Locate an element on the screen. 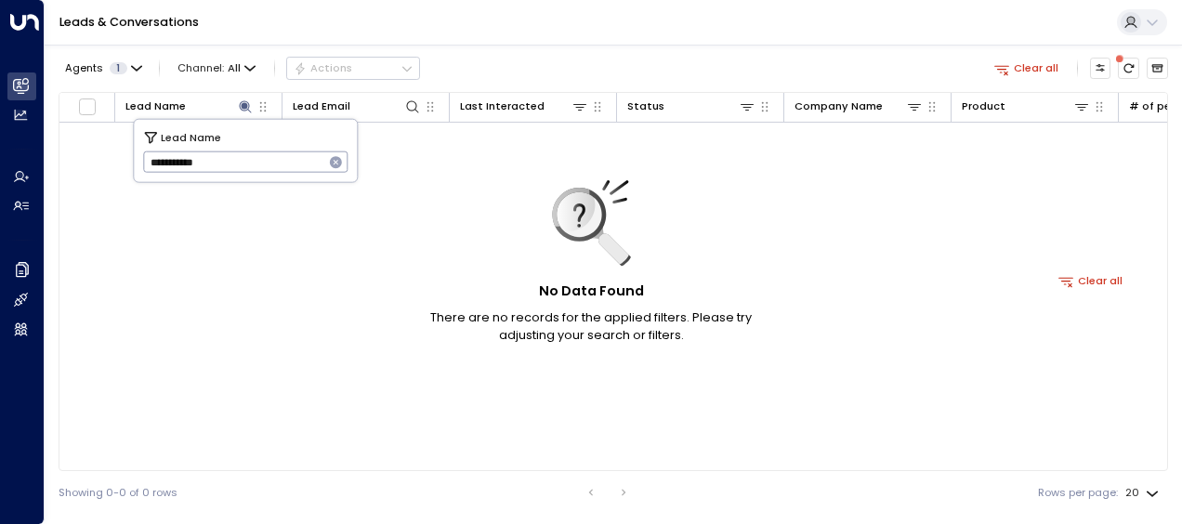 Image resolution: width=1182 pixels, height=524 pixels. div: Actions is located at coordinates (322, 68).